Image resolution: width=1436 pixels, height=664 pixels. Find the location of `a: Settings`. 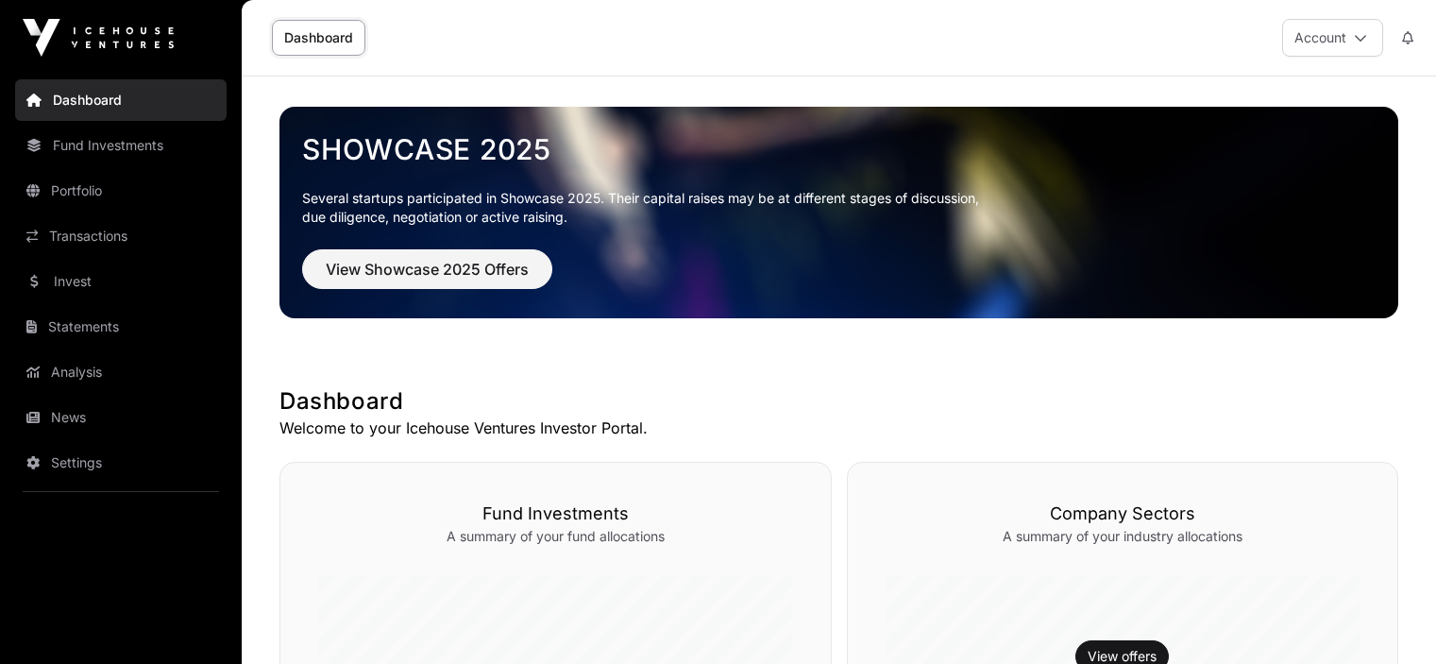

a: Settings is located at coordinates (121, 463).